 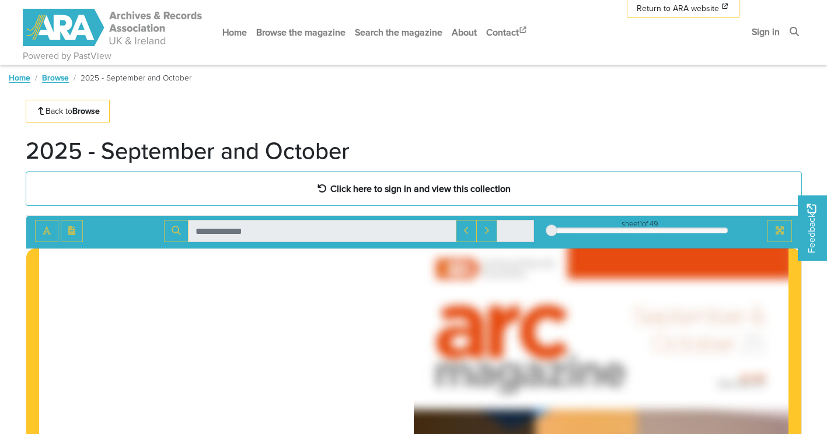 What do you see at coordinates (113, 27) in the screenshot?
I see `img: ARA - ARC Magazine | Powered by PastView` at bounding box center [113, 27].